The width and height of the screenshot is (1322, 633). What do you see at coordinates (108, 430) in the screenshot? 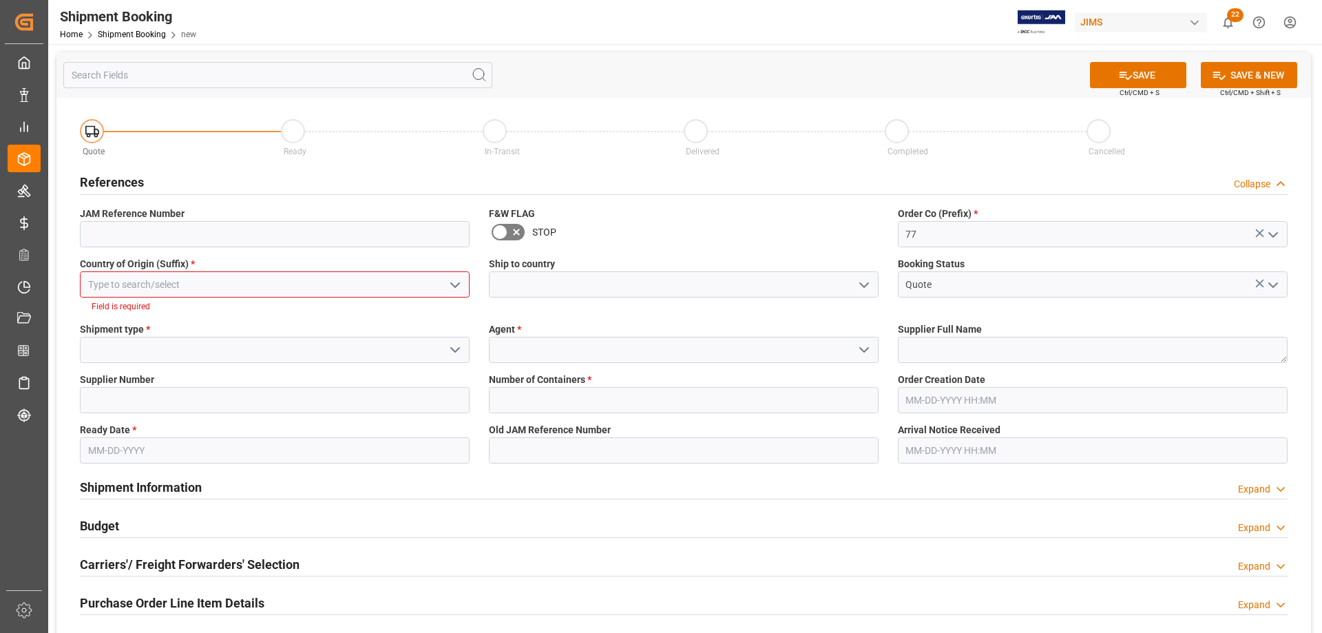
I see `span: Ready Date` at bounding box center [108, 430].